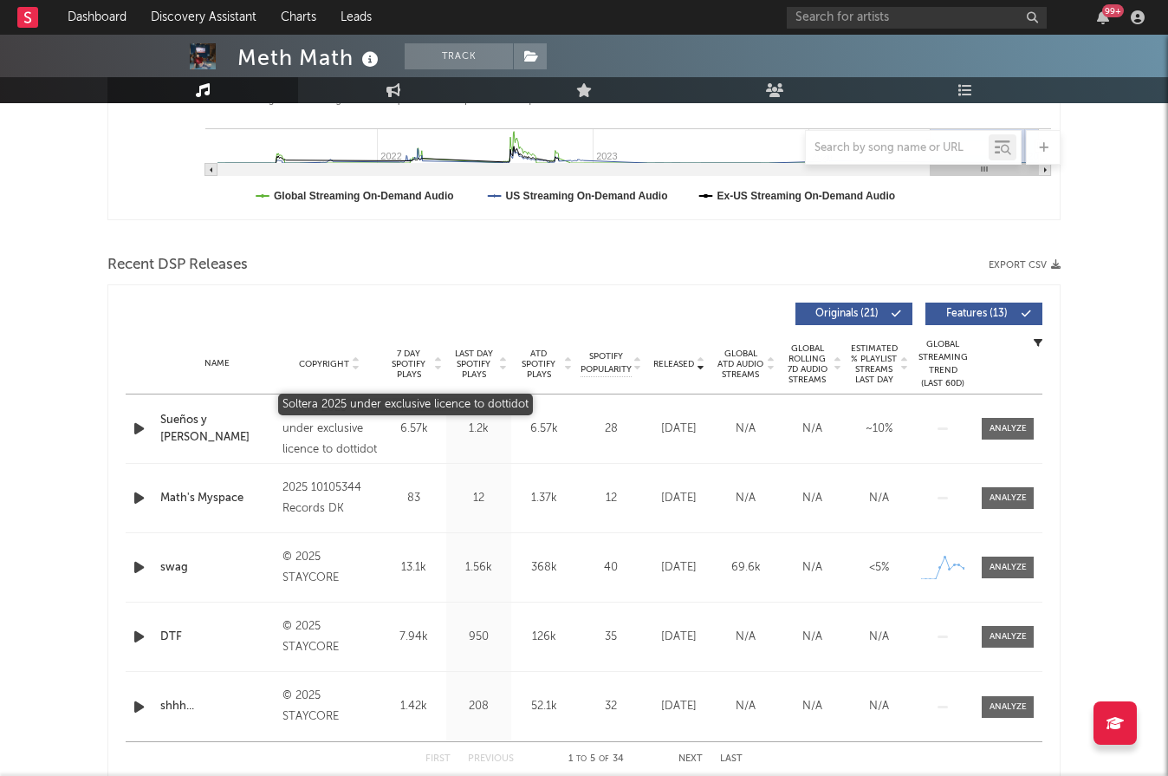 Image resolution: width=1168 pixels, height=776 pixels. Describe the element at coordinates (413, 706) in the screenshot. I see `div: 1.42k` at that location.